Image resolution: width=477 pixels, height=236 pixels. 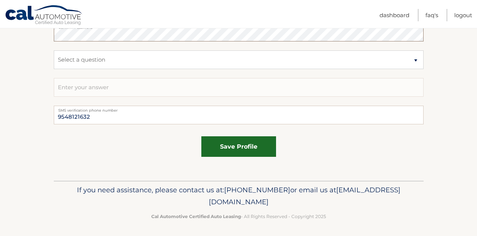 What do you see at coordinates (239, 109) in the screenshot?
I see `label: SMS verification phone number` at bounding box center [239, 109].